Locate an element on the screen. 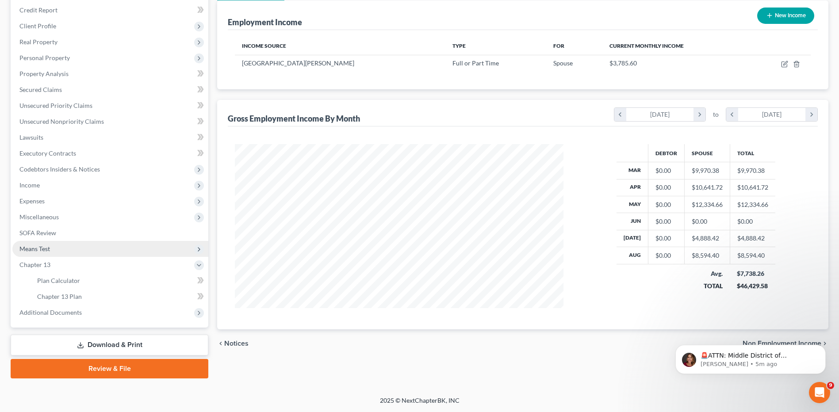 The width and height of the screenshot is (839, 412). th: Apr is located at coordinates (632, 188).